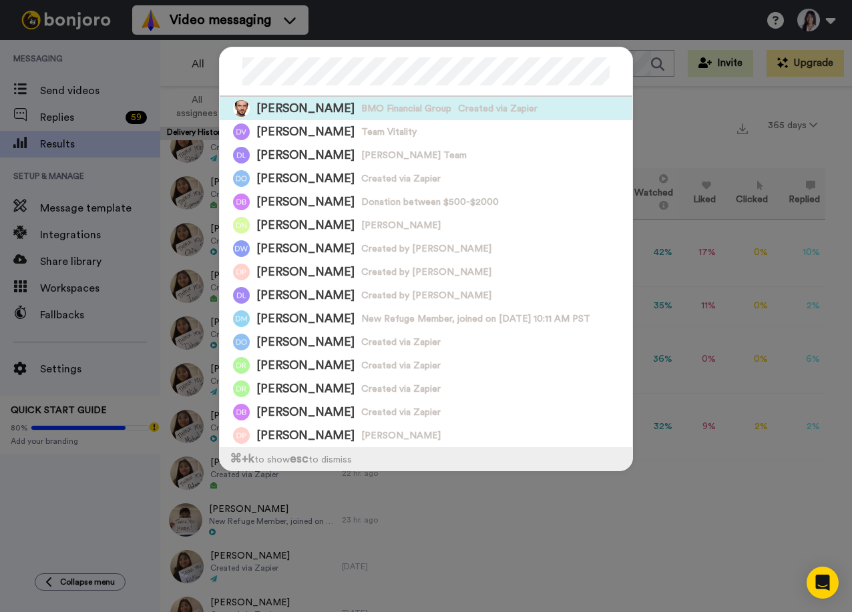 Image resolution: width=852 pixels, height=612 pixels. Describe the element at coordinates (406, 109) in the screenshot. I see `span: BMO Financial Group` at that location.